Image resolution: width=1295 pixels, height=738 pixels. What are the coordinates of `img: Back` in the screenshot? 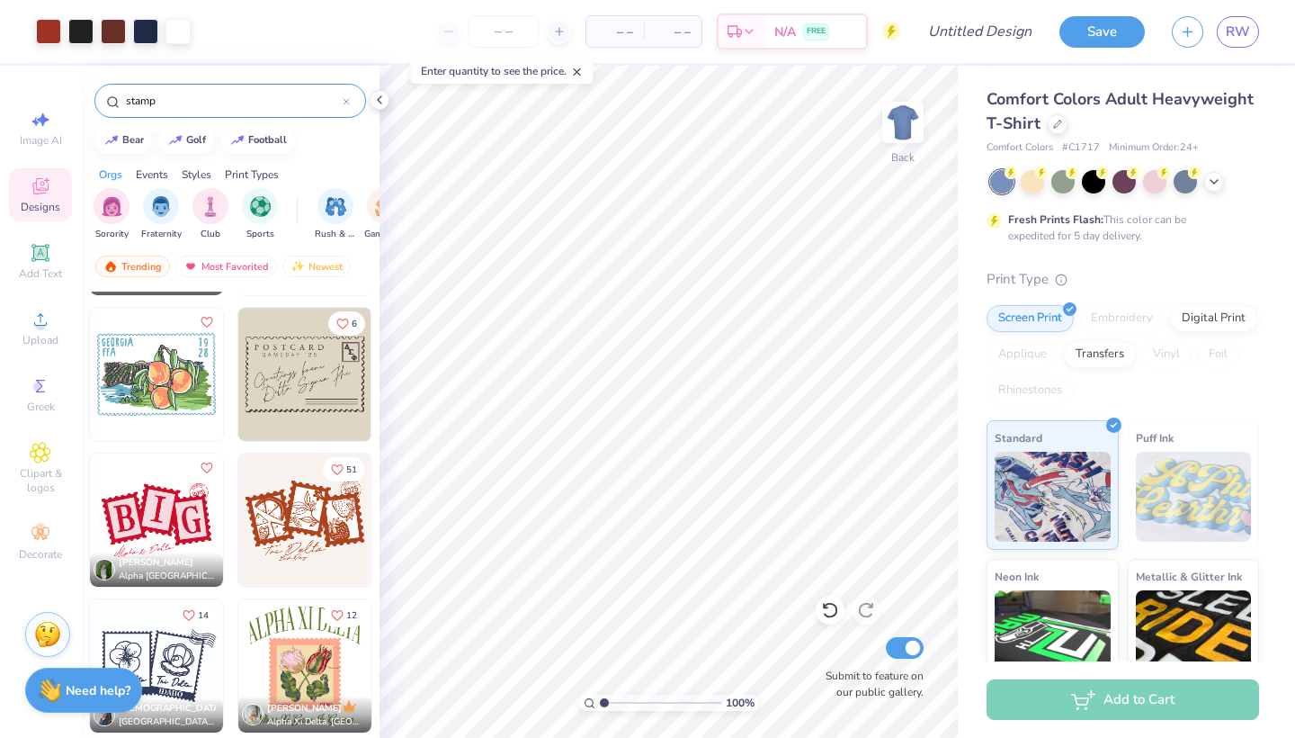 It's located at (903, 122).